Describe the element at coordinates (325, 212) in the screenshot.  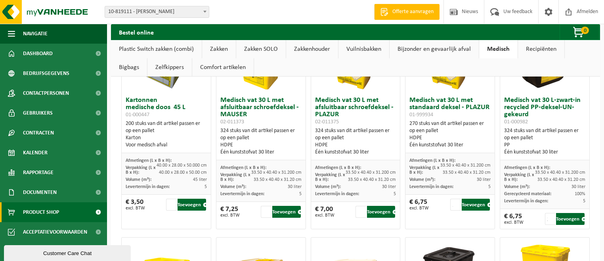
I see `div: € 7,00` at that location.